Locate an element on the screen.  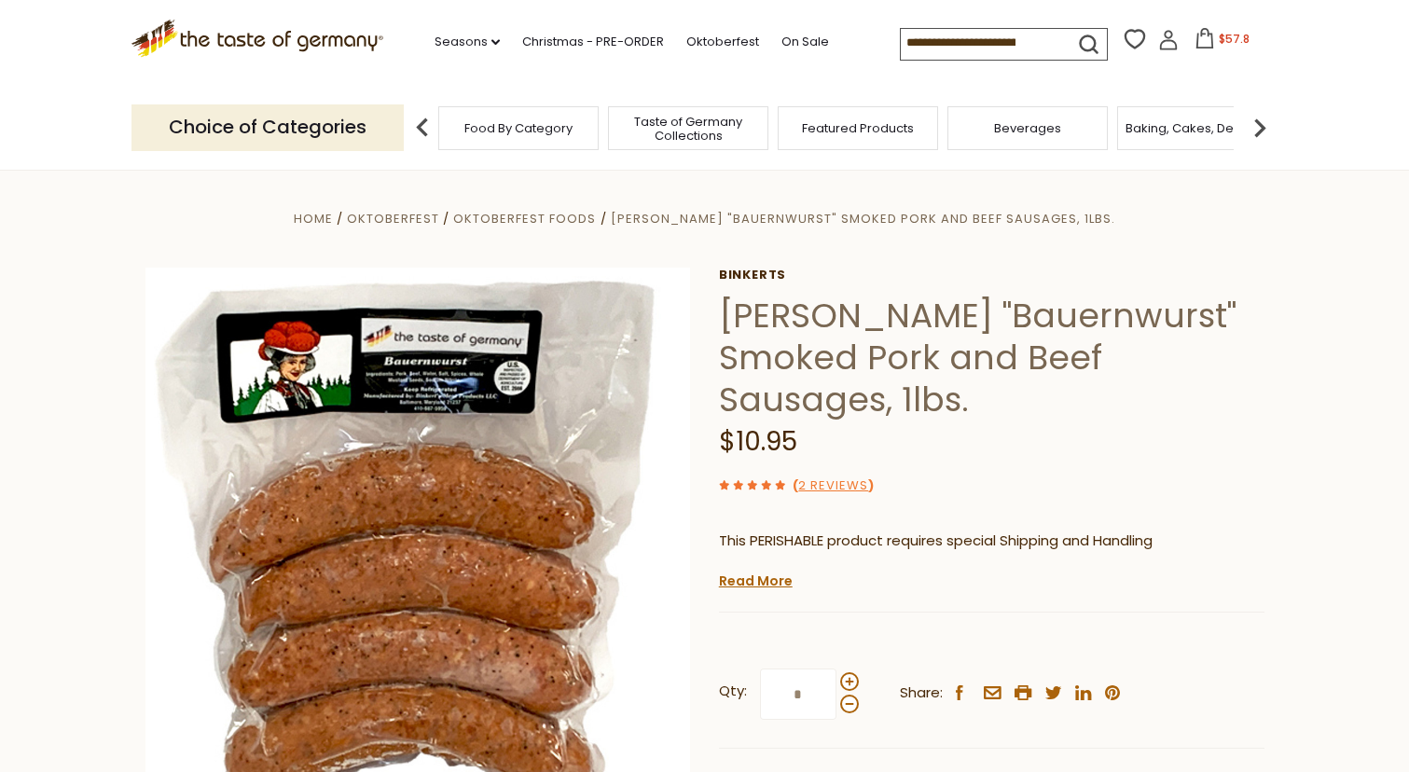
span: Oktoberfest Foods is located at coordinates (524, 218).